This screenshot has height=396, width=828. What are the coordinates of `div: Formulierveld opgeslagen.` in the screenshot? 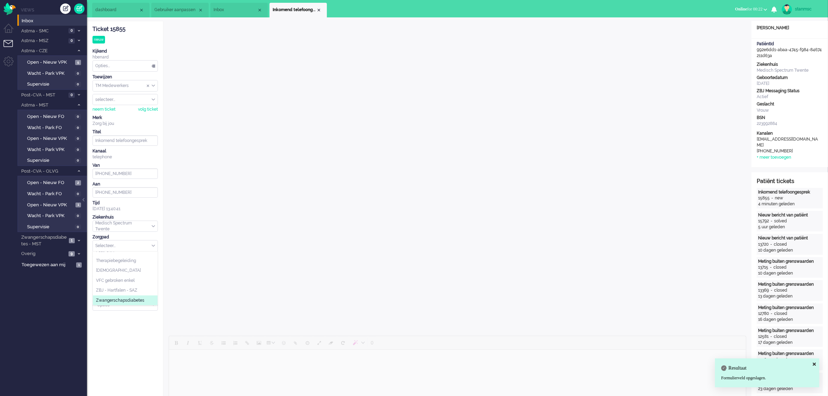 It's located at (767, 377).